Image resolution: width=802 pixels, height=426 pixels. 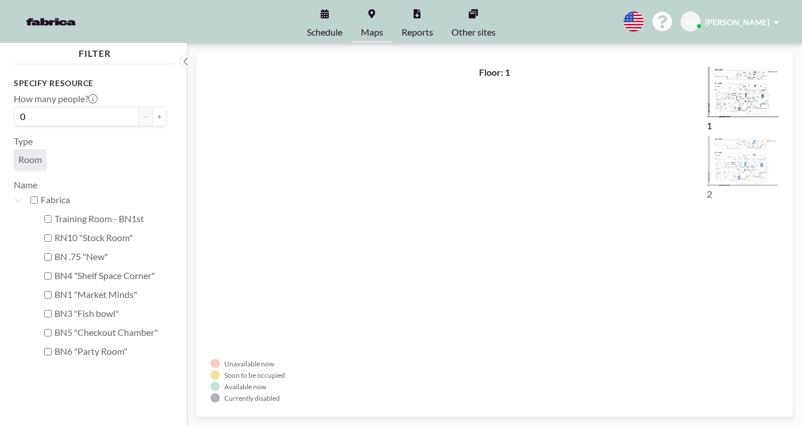 I want to click on span: Room, so click(x=30, y=159).